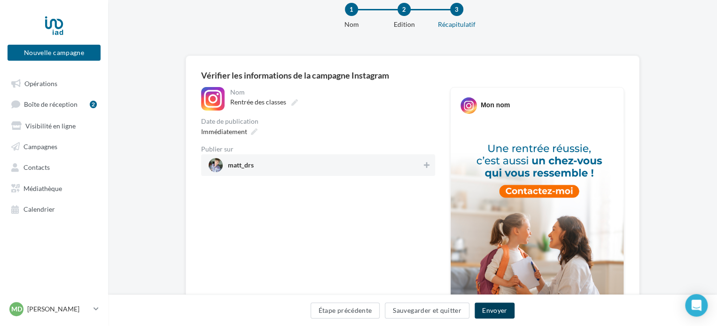 The height and width of the screenshot is (326, 717). Describe the element at coordinates (40, 146) in the screenshot. I see `span: Campagnes` at that location.